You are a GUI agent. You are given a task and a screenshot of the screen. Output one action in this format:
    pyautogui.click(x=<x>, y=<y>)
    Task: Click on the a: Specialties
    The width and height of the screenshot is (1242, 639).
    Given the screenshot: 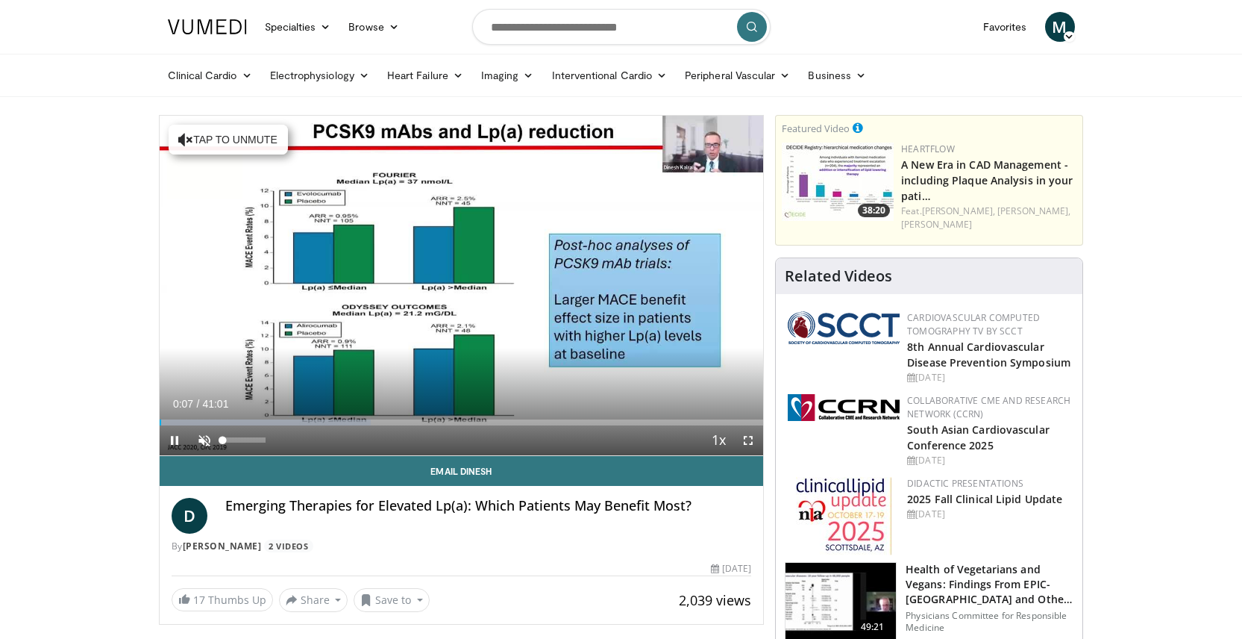 What is the action you would take?
    pyautogui.click(x=298, y=27)
    